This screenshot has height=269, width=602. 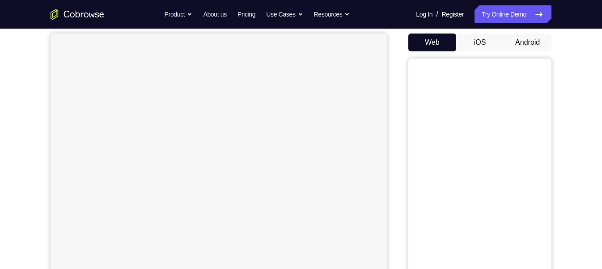 I want to click on button: Resources, so click(x=332, y=14).